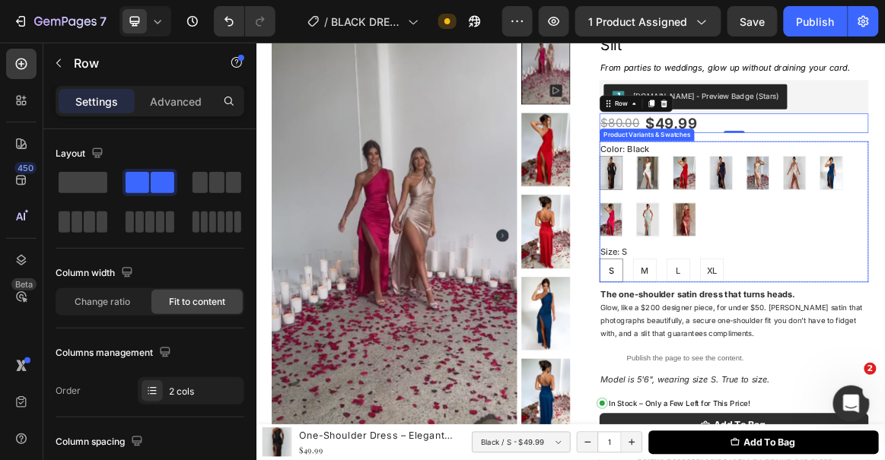 This screenshot has height=460, width=885. What do you see at coordinates (103, 21) in the screenshot?
I see `p: 7` at bounding box center [103, 21].